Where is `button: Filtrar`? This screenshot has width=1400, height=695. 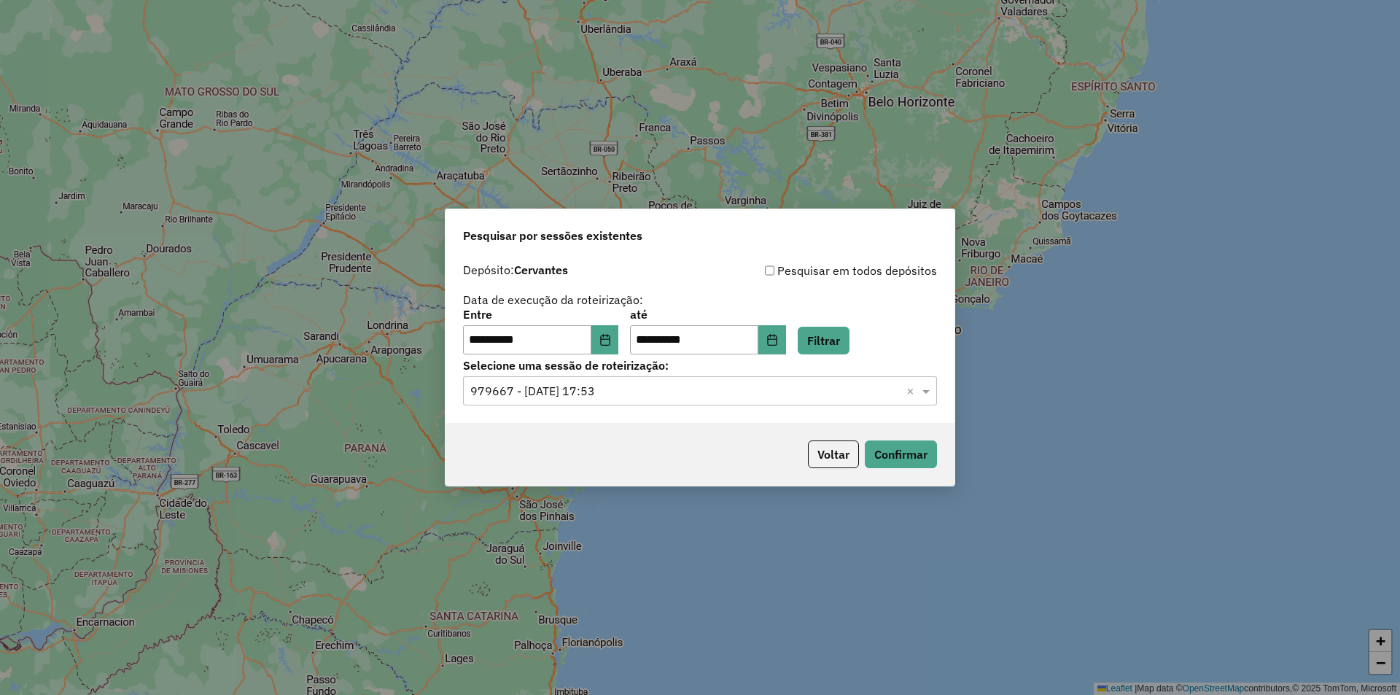
button: Filtrar is located at coordinates (823, 341).